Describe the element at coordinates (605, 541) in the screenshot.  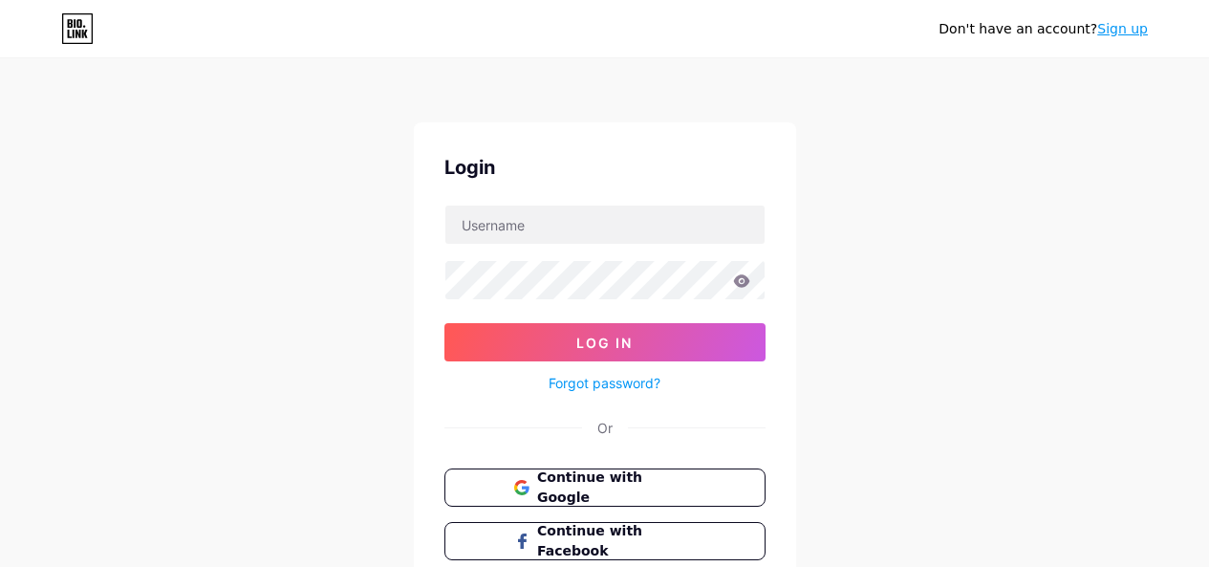
I see `button: Continue with Facebook` at that location.